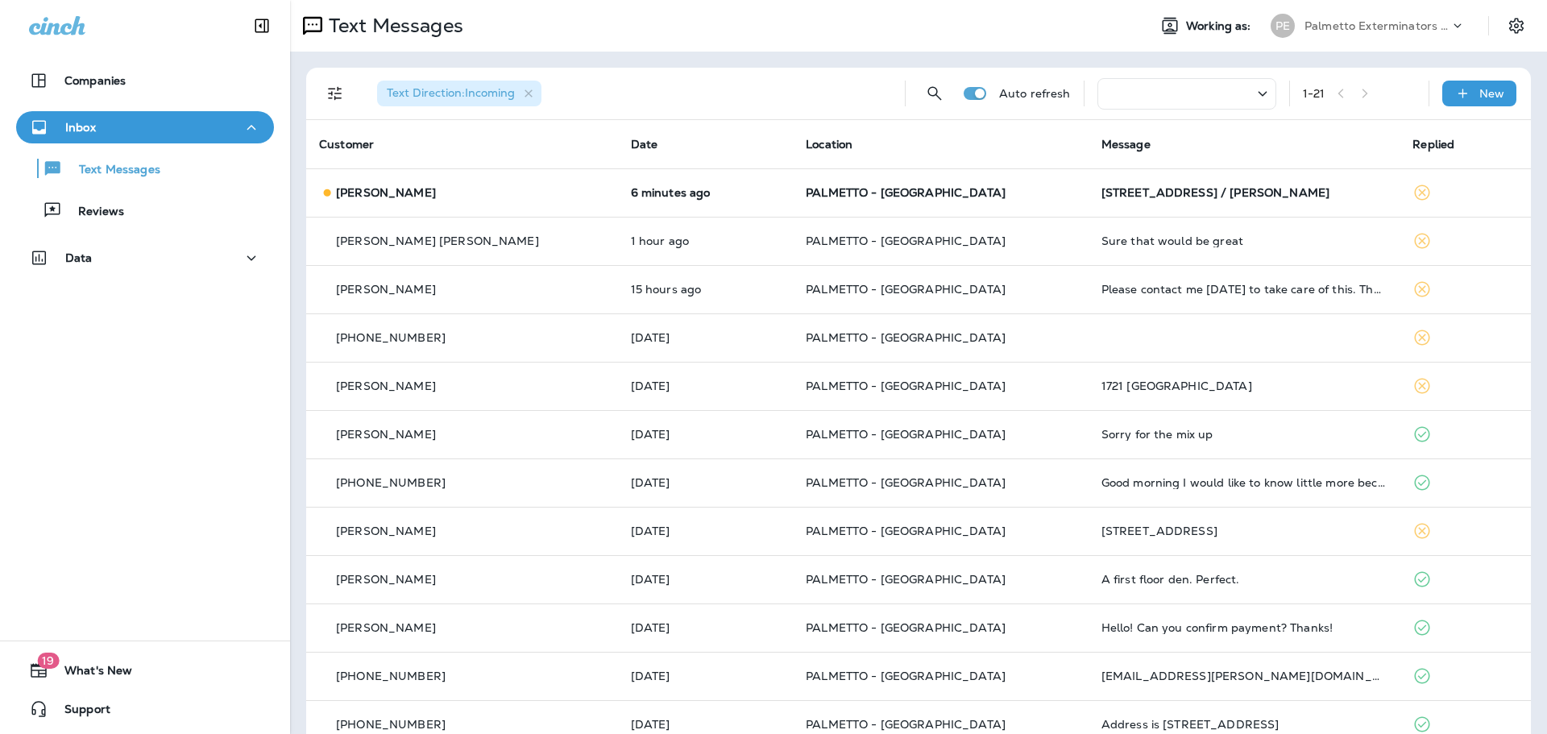 This screenshot has height=734, width=1547. I want to click on div: Address is 2585 Seabrook Island Road; Seabrook Island, so click(1244, 724).